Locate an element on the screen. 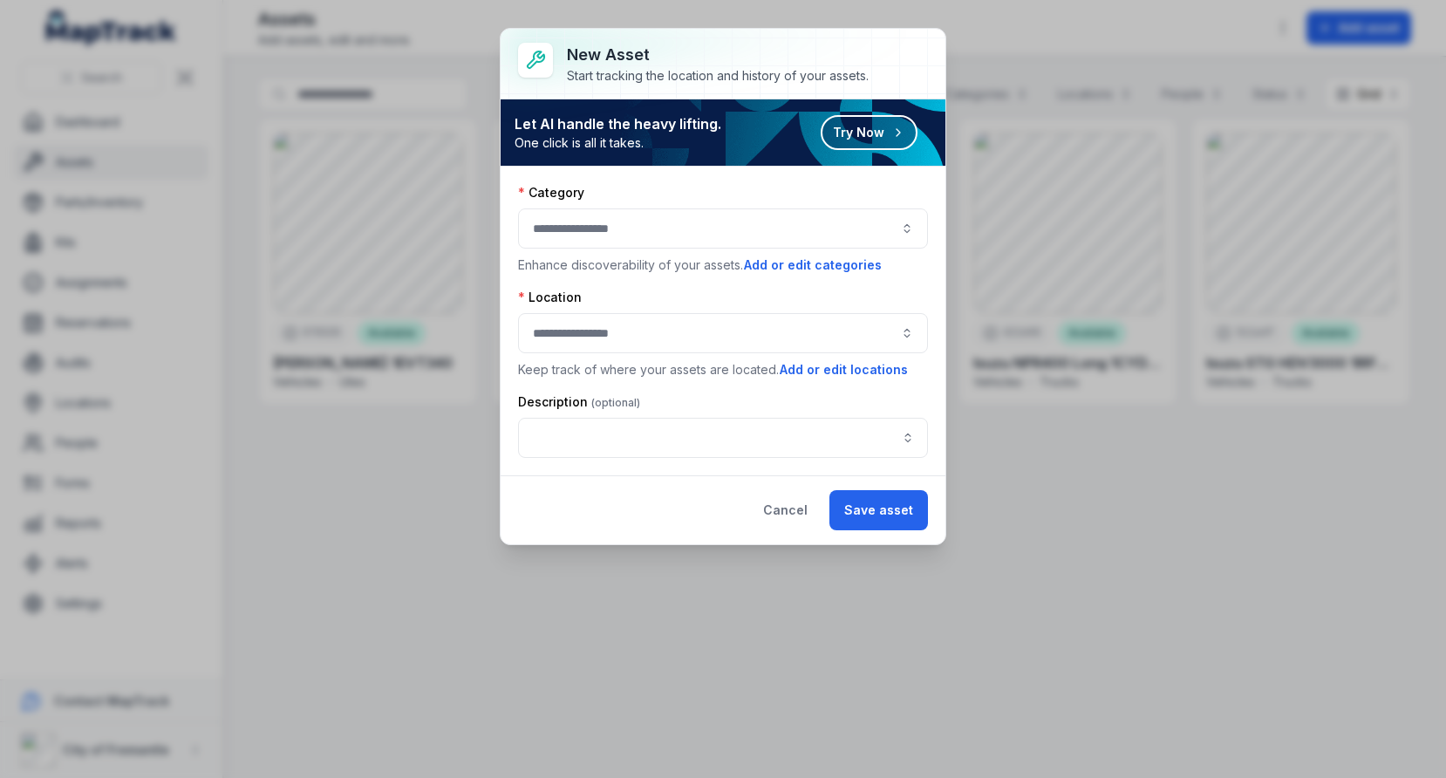  div: Start tracking the location and history of your assets. is located at coordinates (718, 76).